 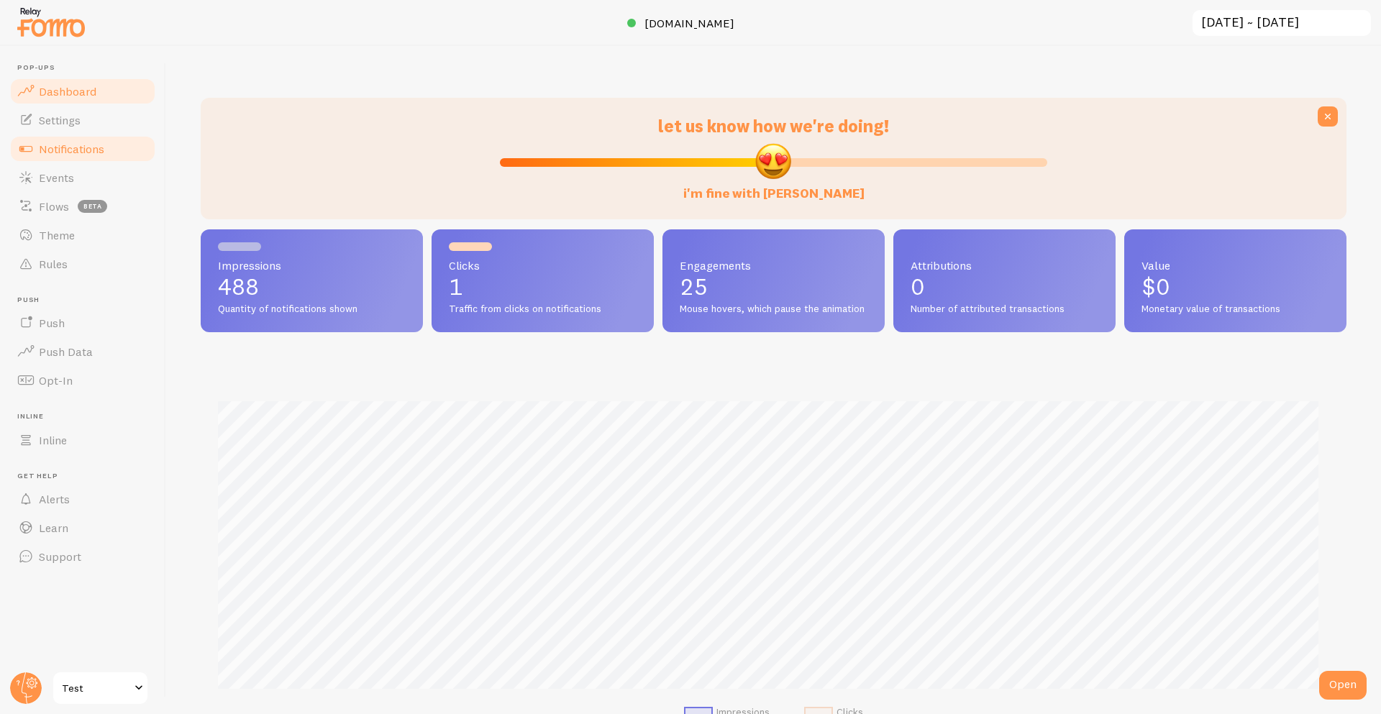 What do you see at coordinates (1235, 309) in the screenshot?
I see `span: Monetary value of transactions` at bounding box center [1235, 309].